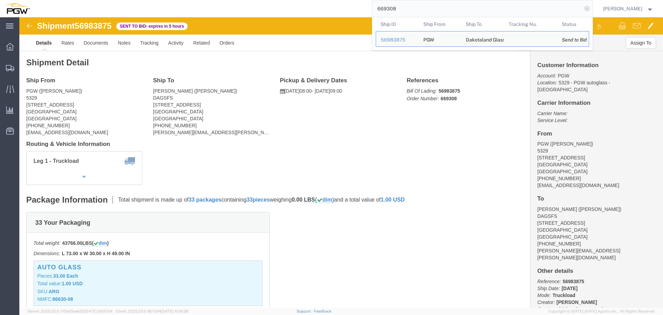 The width and height of the screenshot is (663, 315). I want to click on table: Search Results, so click(484, 34).